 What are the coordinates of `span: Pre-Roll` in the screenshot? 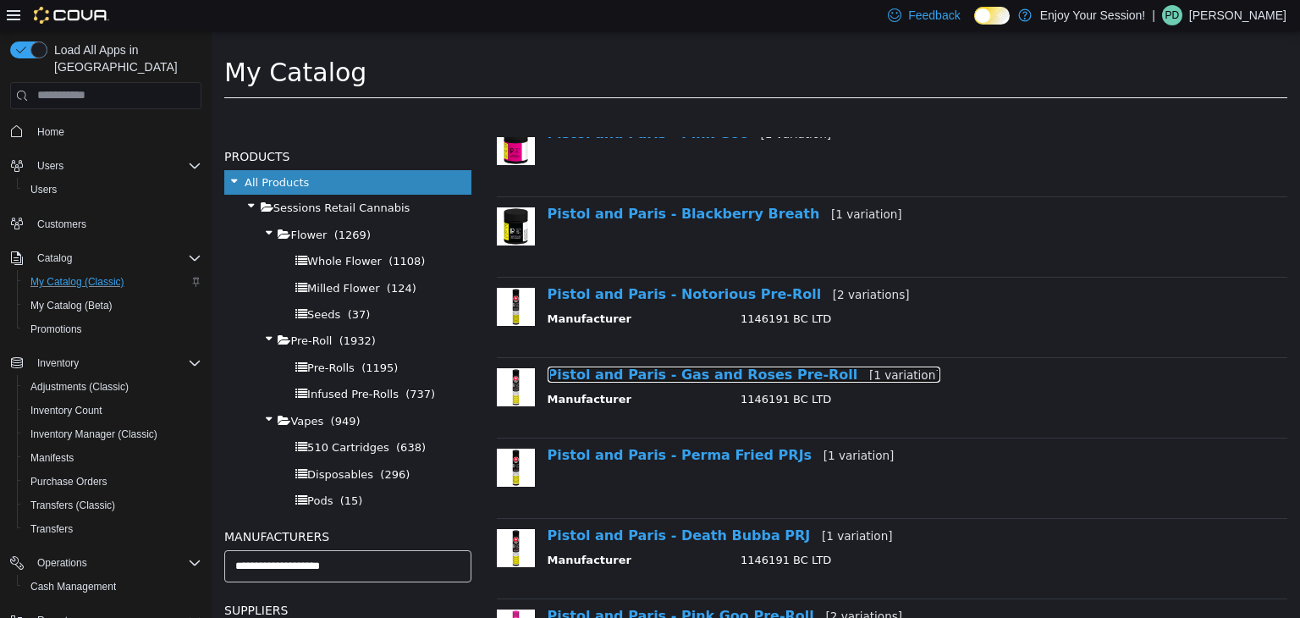 It's located at (99, 309).